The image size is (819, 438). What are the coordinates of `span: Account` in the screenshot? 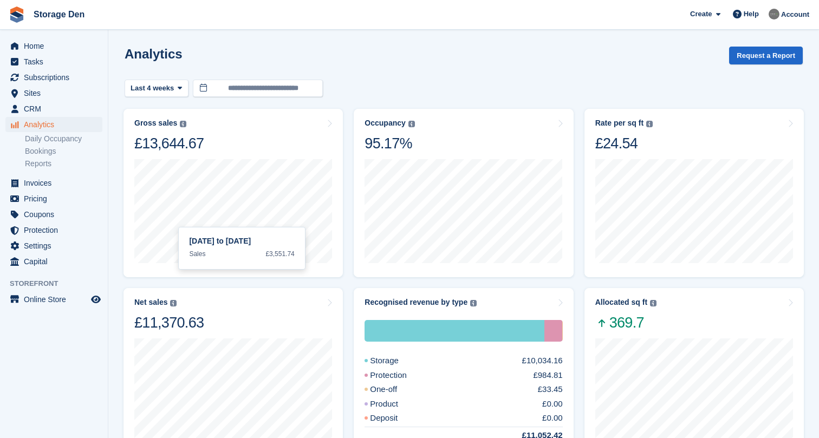 It's located at (795, 15).